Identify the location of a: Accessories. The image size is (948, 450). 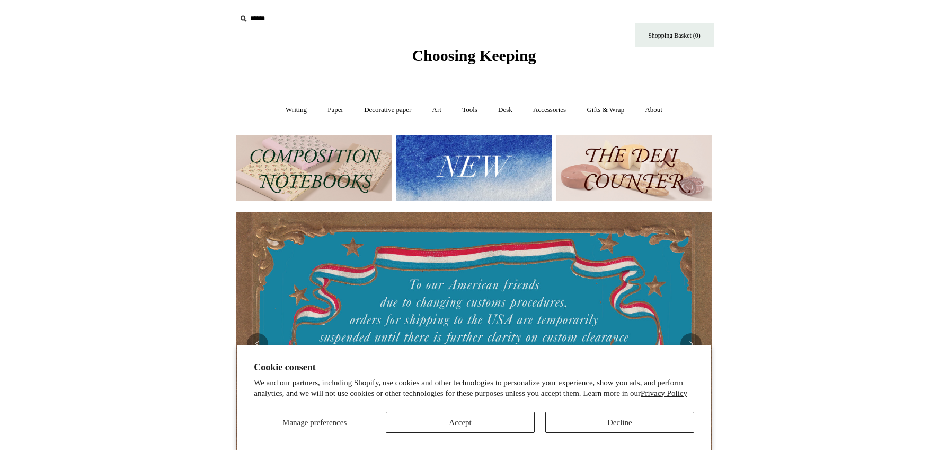
(550, 110).